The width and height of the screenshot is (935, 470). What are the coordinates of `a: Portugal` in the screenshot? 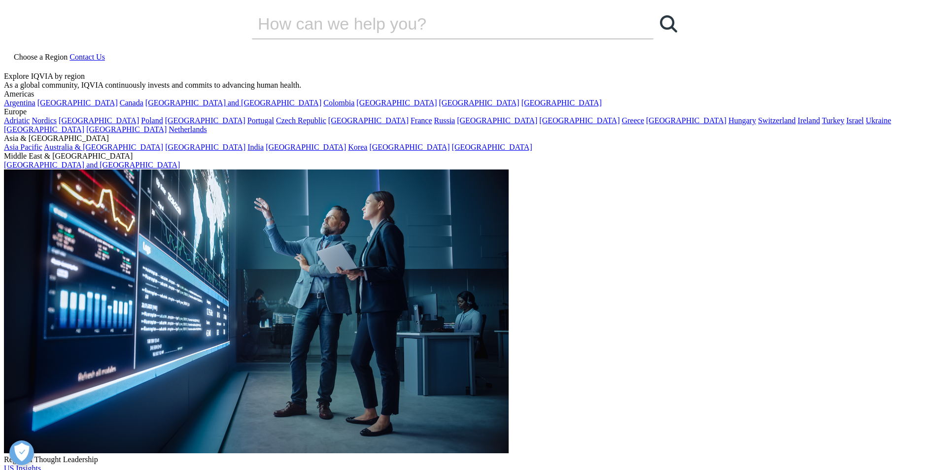 It's located at (261, 120).